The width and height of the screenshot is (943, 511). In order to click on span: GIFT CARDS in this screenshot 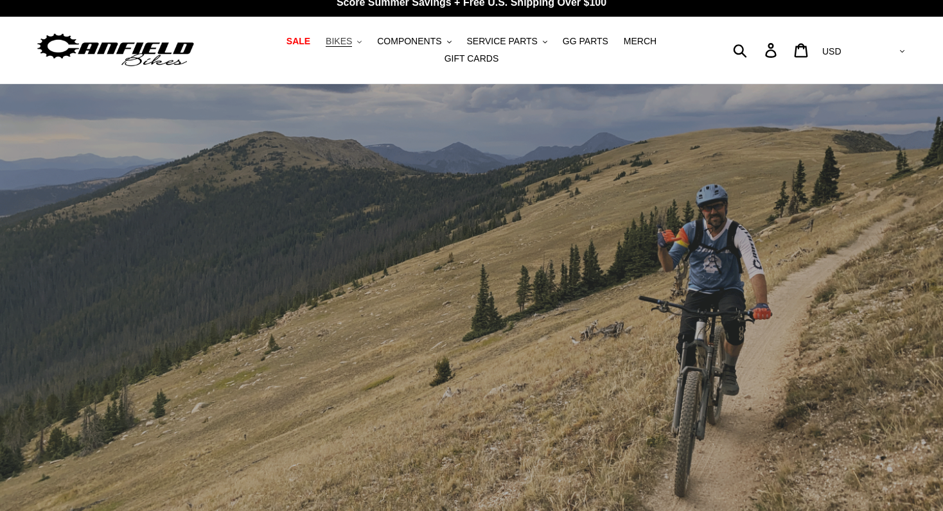, I will do `click(471, 58)`.